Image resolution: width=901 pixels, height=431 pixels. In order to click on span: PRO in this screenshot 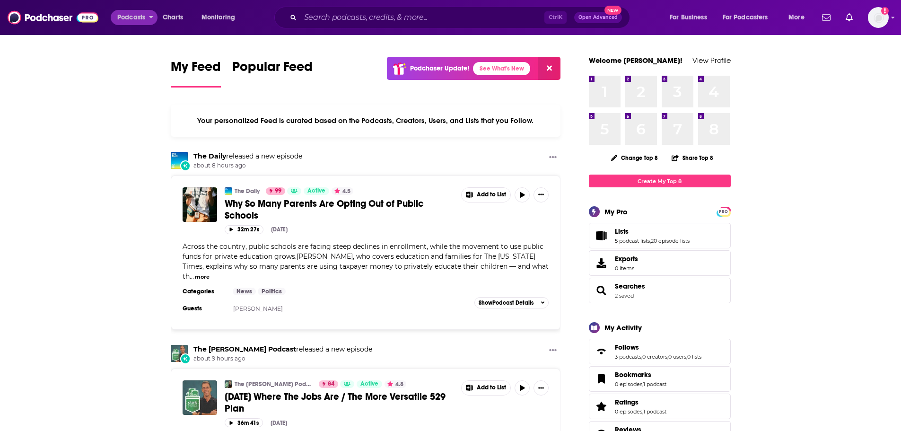, I will do `click(723, 211)`.